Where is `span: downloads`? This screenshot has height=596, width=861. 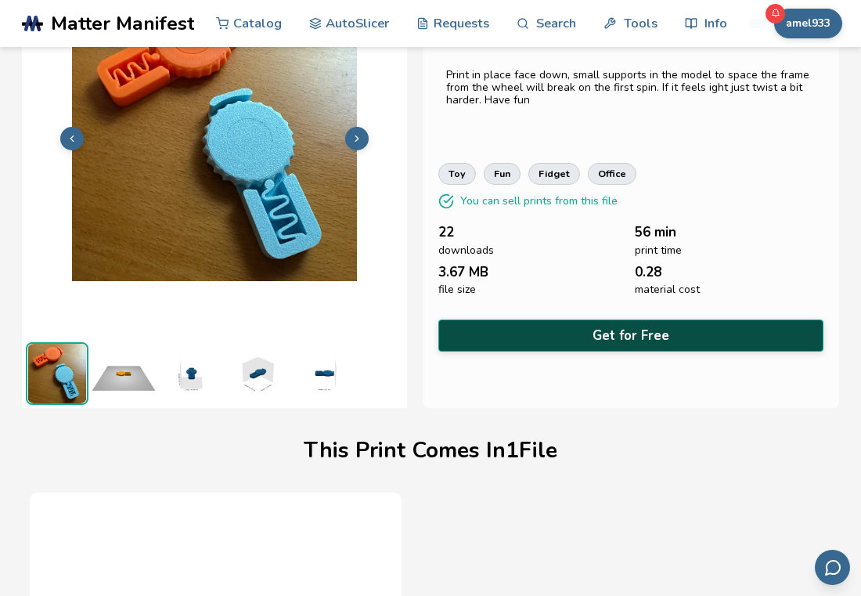
span: downloads is located at coordinates (466, 251).